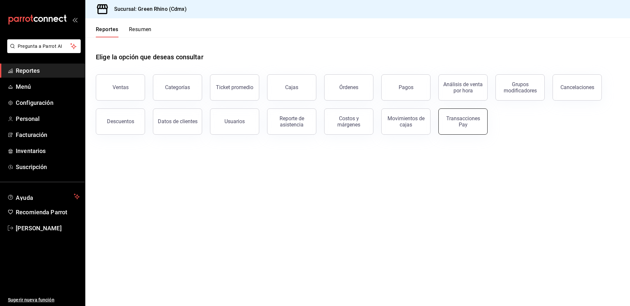 The height and width of the screenshot is (306, 630). What do you see at coordinates (234, 122) in the screenshot?
I see `button: Usuarios` at bounding box center [234, 122].